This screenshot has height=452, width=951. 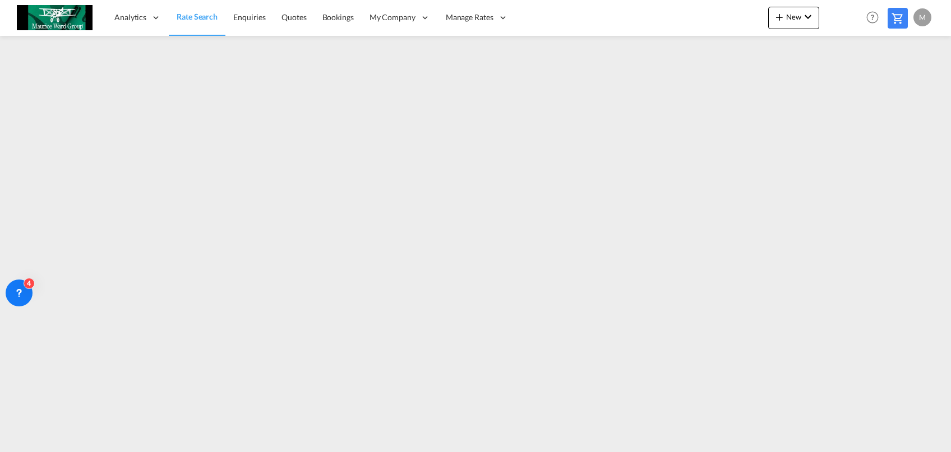 I want to click on span: New, so click(x=793, y=17).